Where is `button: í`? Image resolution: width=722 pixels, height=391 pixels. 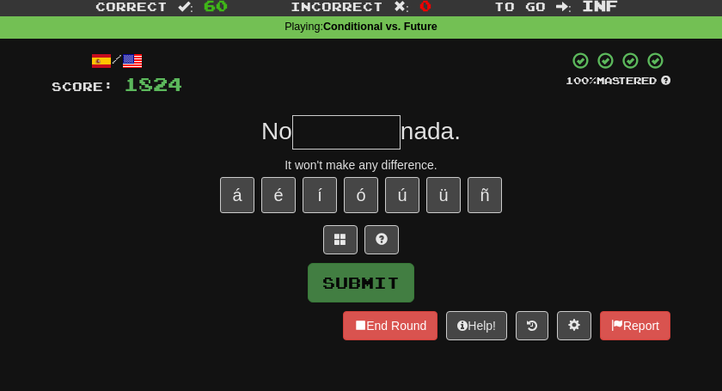
button: í is located at coordinates (320, 195).